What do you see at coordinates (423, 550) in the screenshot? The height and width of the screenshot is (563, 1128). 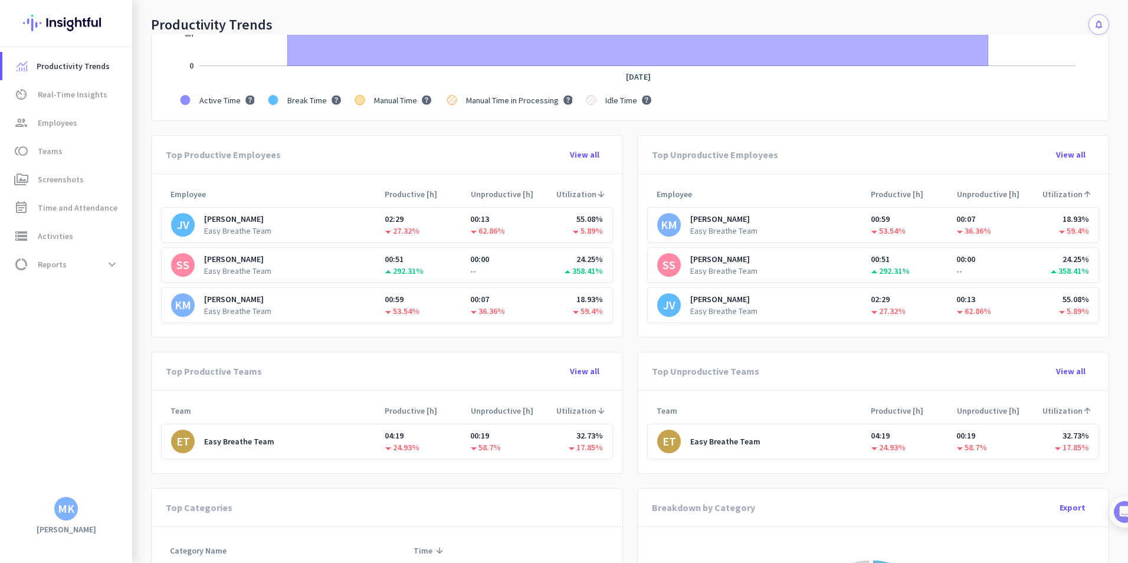 I see `span: Time` at bounding box center [423, 550].